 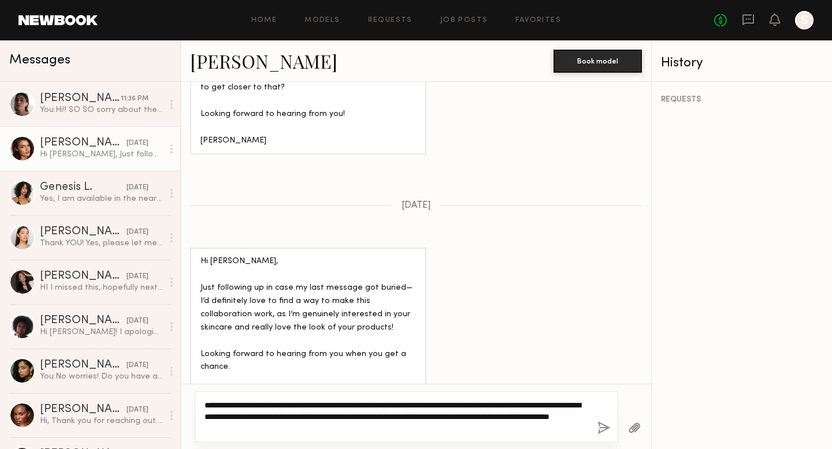 I want to click on div: 11:36 PM, so click(x=135, y=99).